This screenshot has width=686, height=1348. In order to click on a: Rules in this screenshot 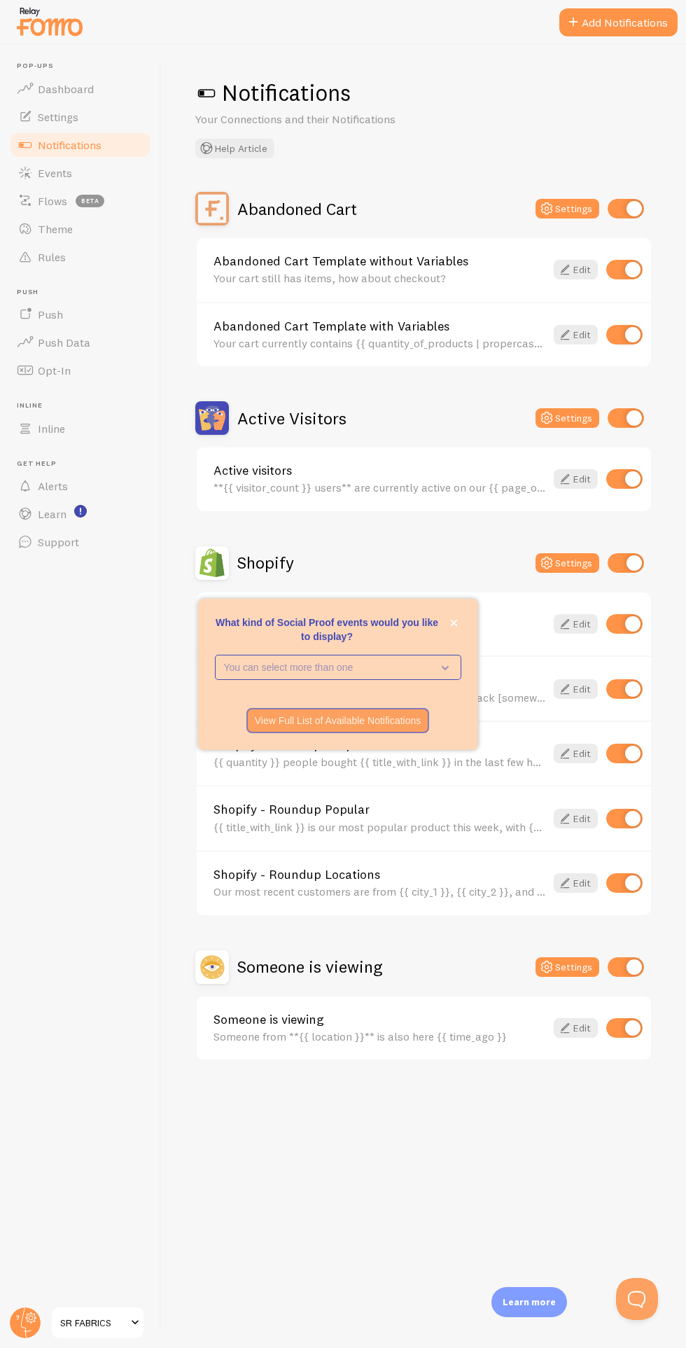, I will do `click(81, 257)`.